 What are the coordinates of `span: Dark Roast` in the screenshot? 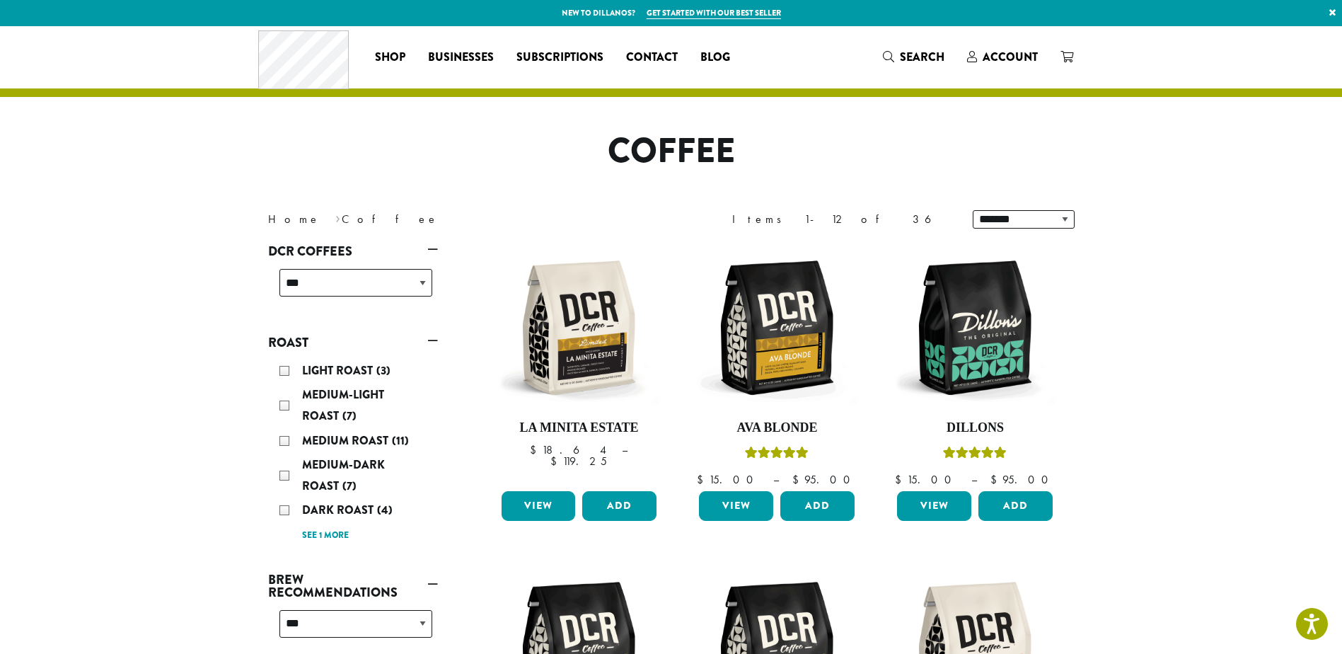 It's located at (340, 509).